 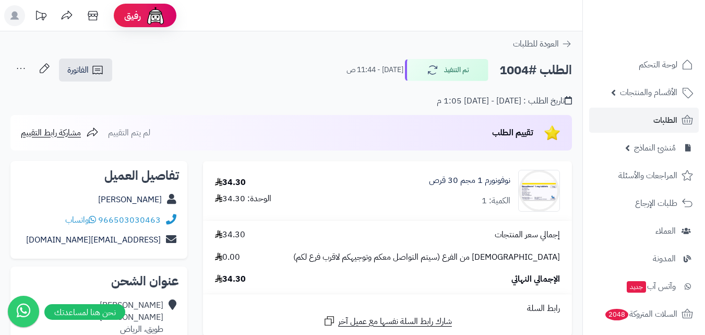 I want to click on div: رابط السلة, so click(x=387, y=308).